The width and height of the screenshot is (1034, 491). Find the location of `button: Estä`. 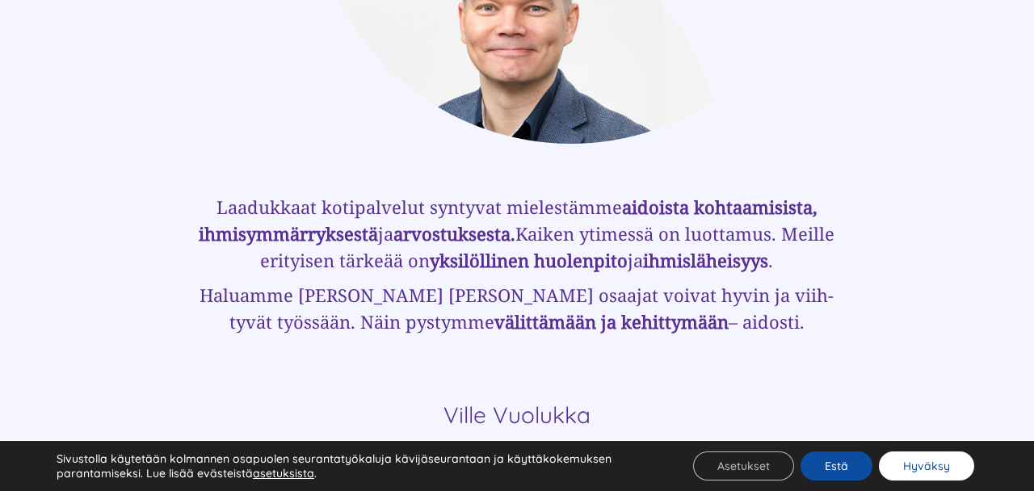

button: Estä is located at coordinates (836, 466).